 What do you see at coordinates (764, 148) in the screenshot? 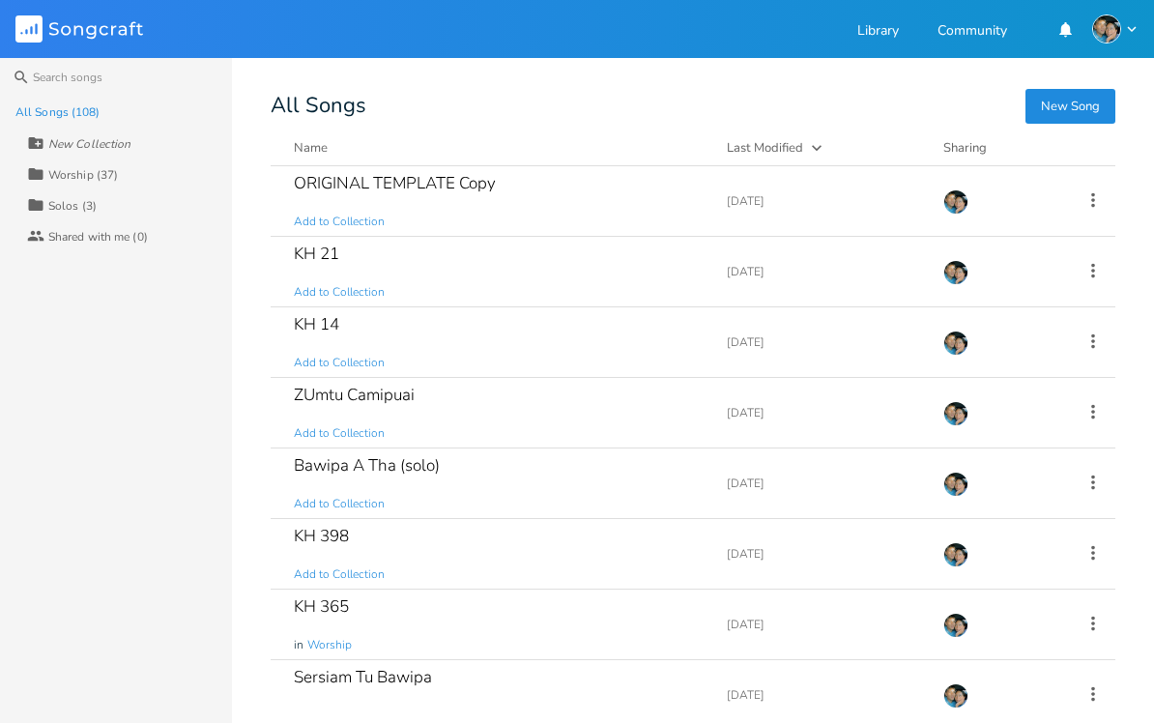
I see `div: Last Modified` at bounding box center [764, 148].